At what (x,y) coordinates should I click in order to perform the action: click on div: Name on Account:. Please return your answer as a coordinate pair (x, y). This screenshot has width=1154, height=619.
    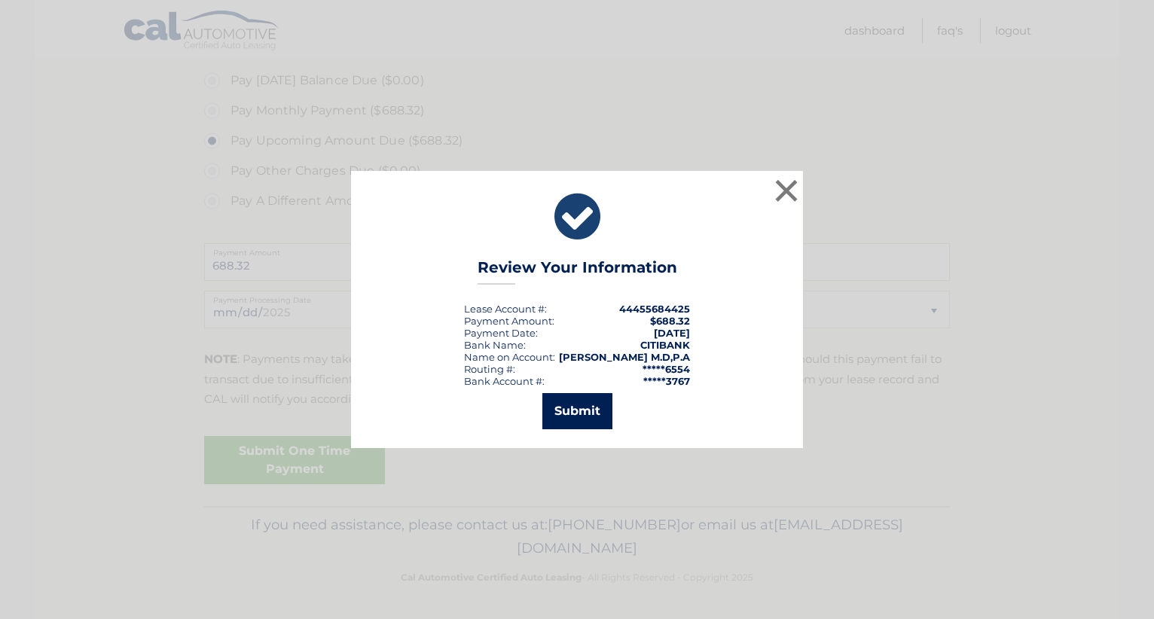
    Looking at the image, I should click on (509, 357).